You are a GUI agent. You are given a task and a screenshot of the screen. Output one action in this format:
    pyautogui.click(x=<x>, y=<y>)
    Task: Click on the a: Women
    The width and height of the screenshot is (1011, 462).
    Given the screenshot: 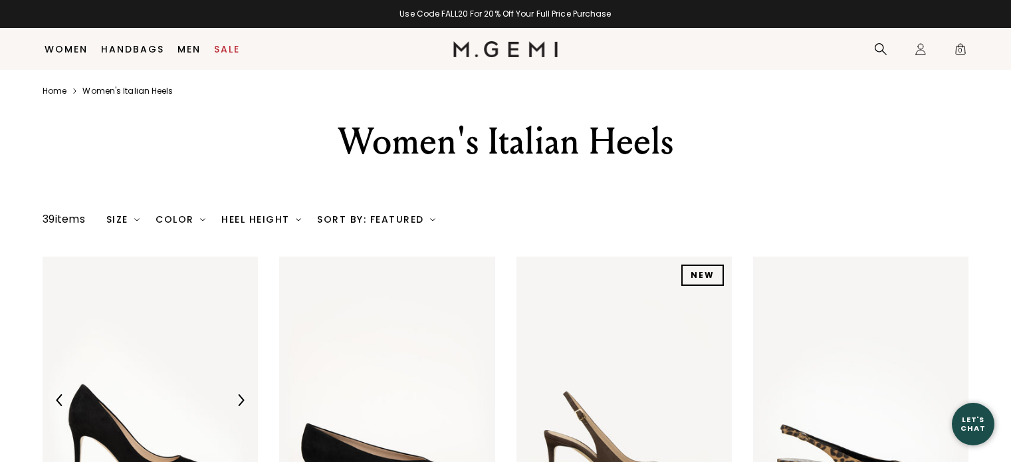 What is the action you would take?
    pyautogui.click(x=66, y=49)
    